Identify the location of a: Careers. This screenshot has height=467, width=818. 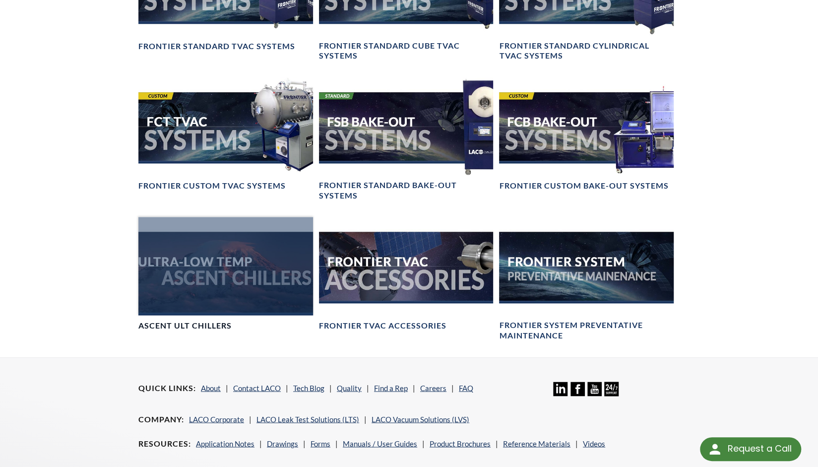
(433, 387).